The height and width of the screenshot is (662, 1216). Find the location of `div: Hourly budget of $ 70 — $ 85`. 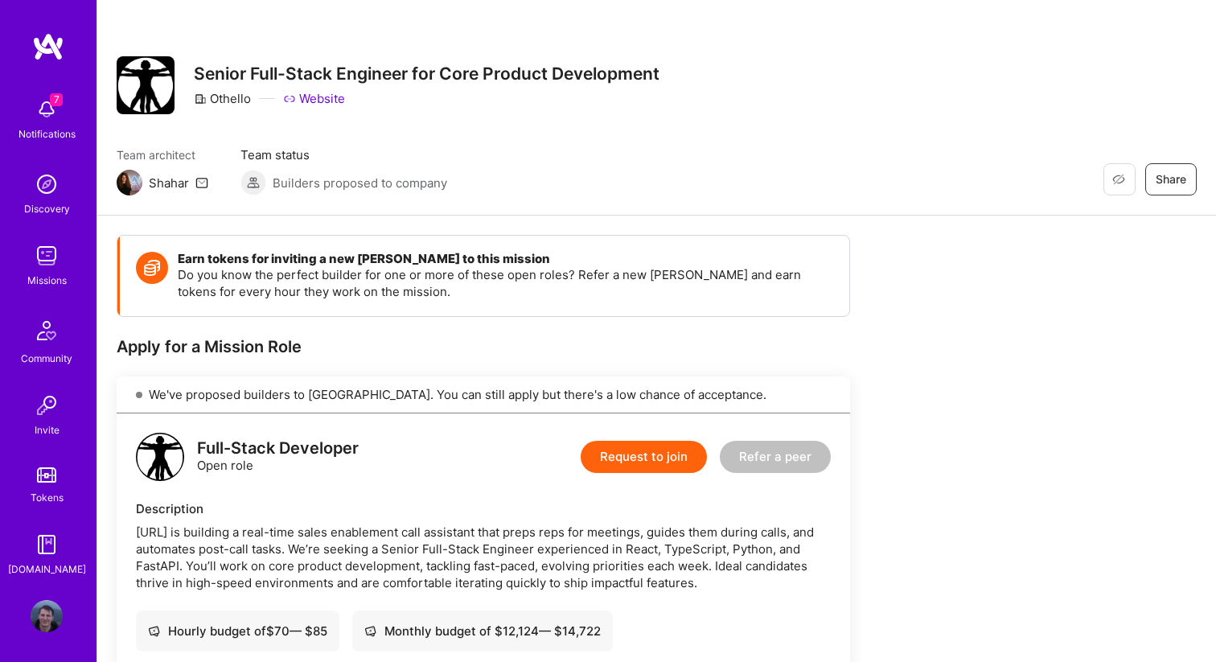

div: Hourly budget of $ 70 — $ 85 is located at coordinates (237, 630).